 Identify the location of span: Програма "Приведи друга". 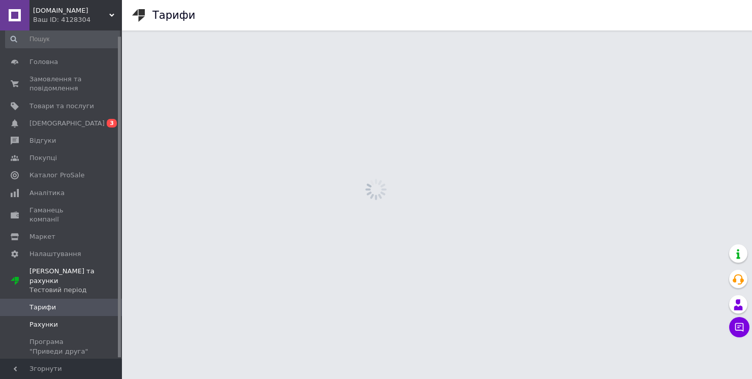
(61, 347).